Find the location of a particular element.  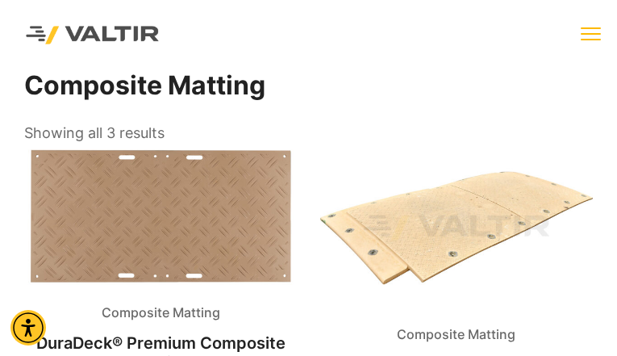

h1: Composite Matting is located at coordinates (308, 86).